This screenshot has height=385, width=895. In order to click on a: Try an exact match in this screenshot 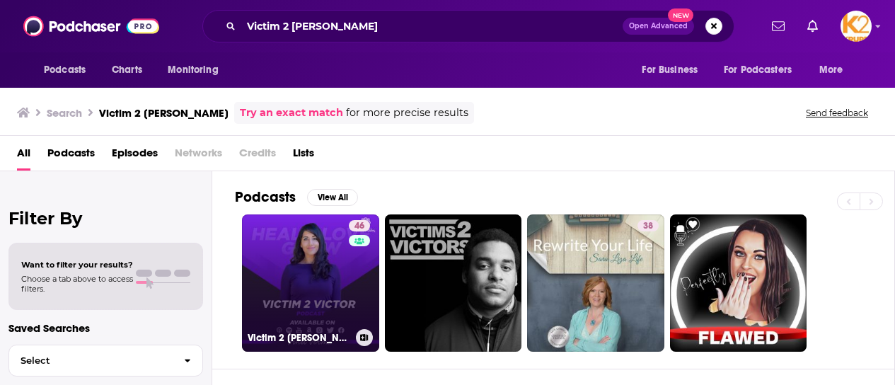, I will do `click(292, 113)`.